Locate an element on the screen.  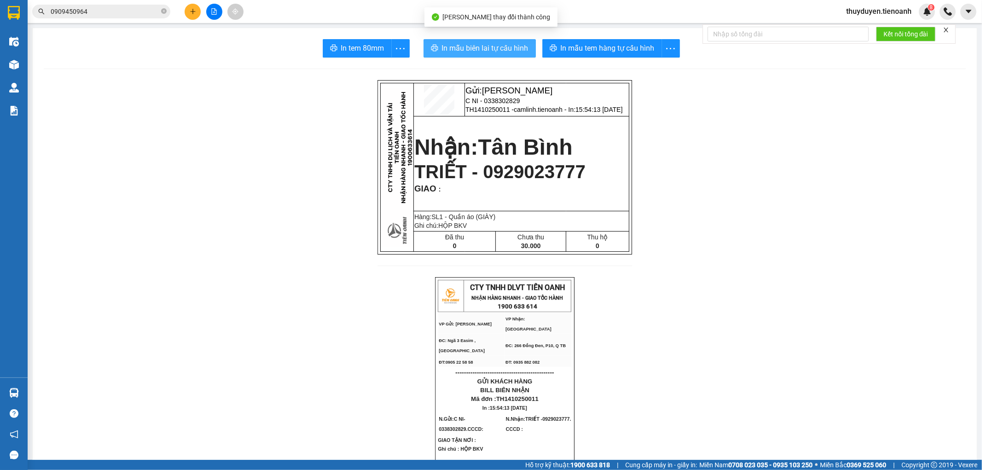
img: logo is located at coordinates (450, 296).